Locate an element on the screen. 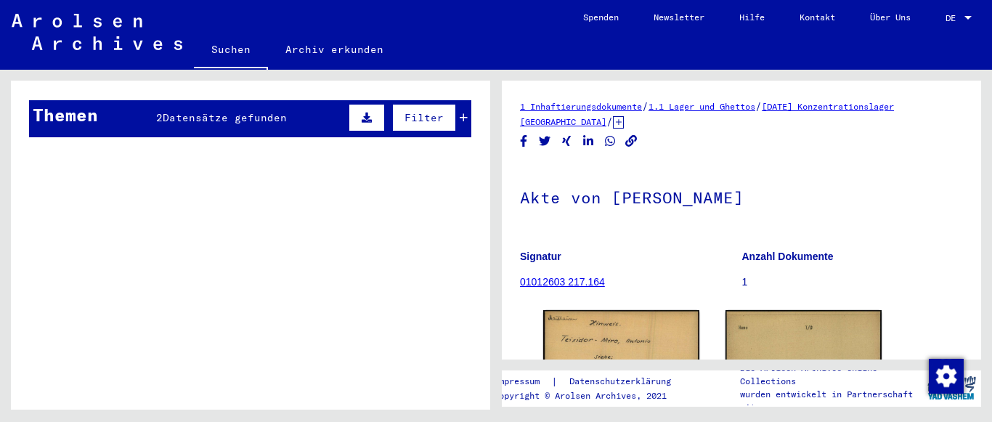  b: Anzahl Dokumente is located at coordinates (788, 256).